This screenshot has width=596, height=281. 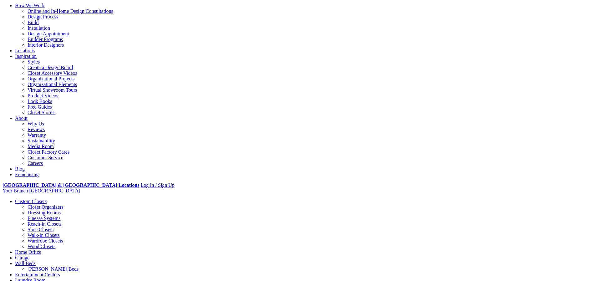 What do you see at coordinates (45, 207) in the screenshot?
I see `a: Closet Organizers` at bounding box center [45, 207].